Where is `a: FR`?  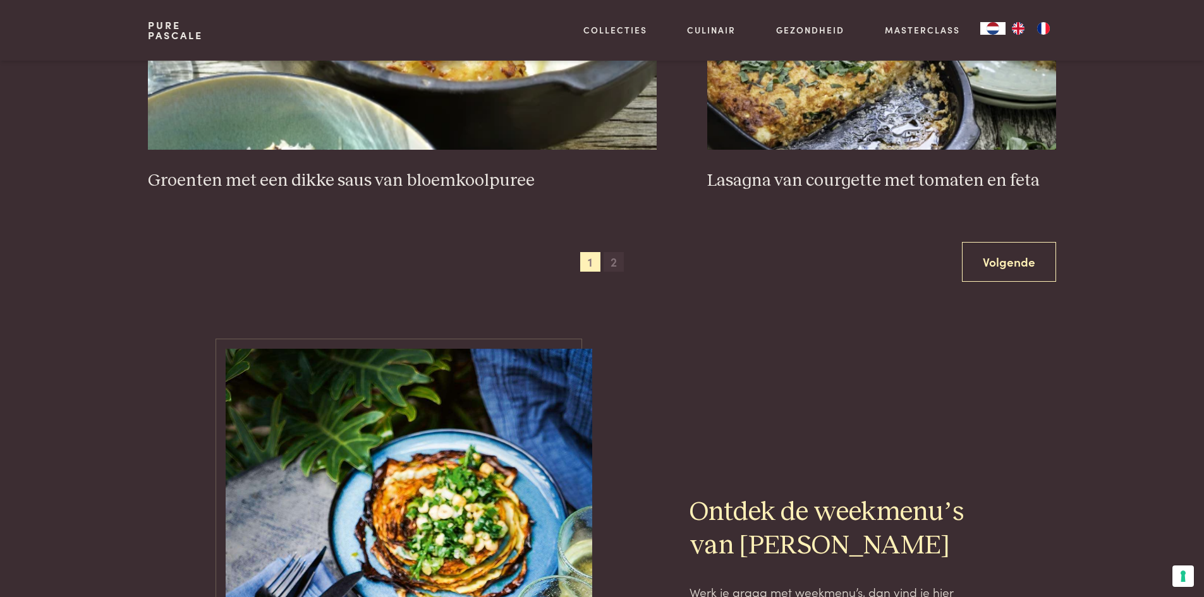
a: FR is located at coordinates (1043, 28).